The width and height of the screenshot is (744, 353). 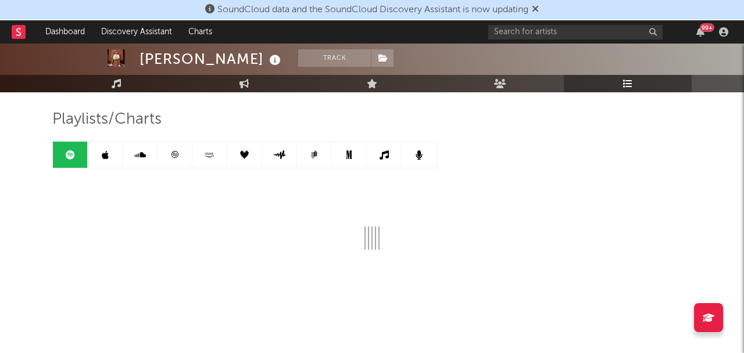 What do you see at coordinates (576, 32) in the screenshot?
I see `input: Search for artists` at bounding box center [576, 32].